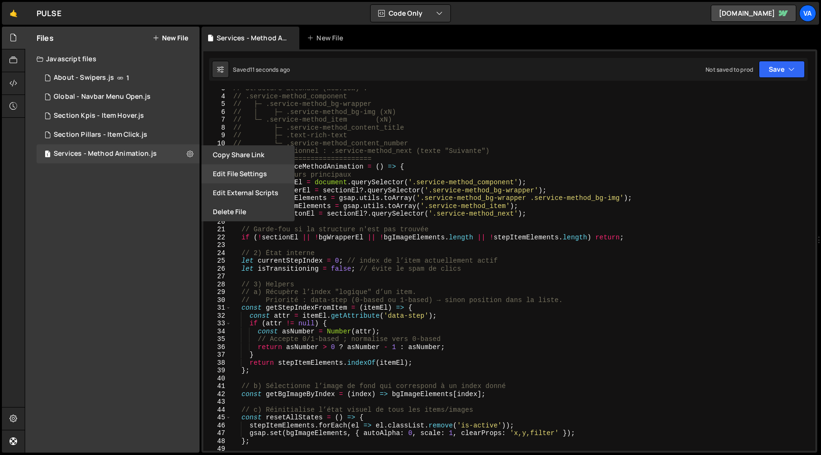  What do you see at coordinates (270, 69) in the screenshot?
I see `div: 11 seconds ago` at bounding box center [270, 69].